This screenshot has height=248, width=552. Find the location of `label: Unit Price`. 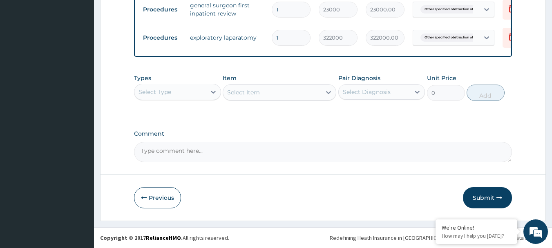

label: Unit Price is located at coordinates (442, 78).